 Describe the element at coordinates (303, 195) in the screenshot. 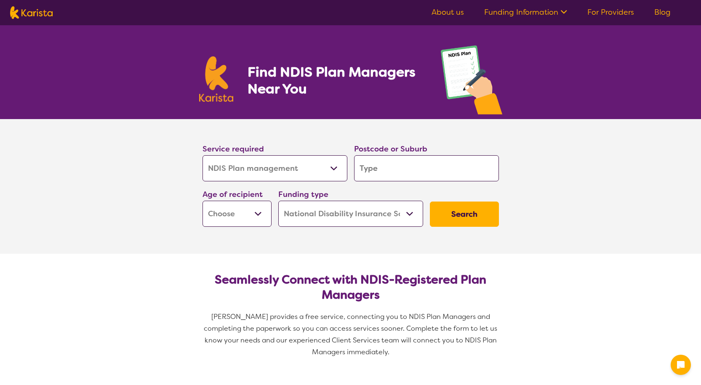

I see `label: Funding type` at that location.